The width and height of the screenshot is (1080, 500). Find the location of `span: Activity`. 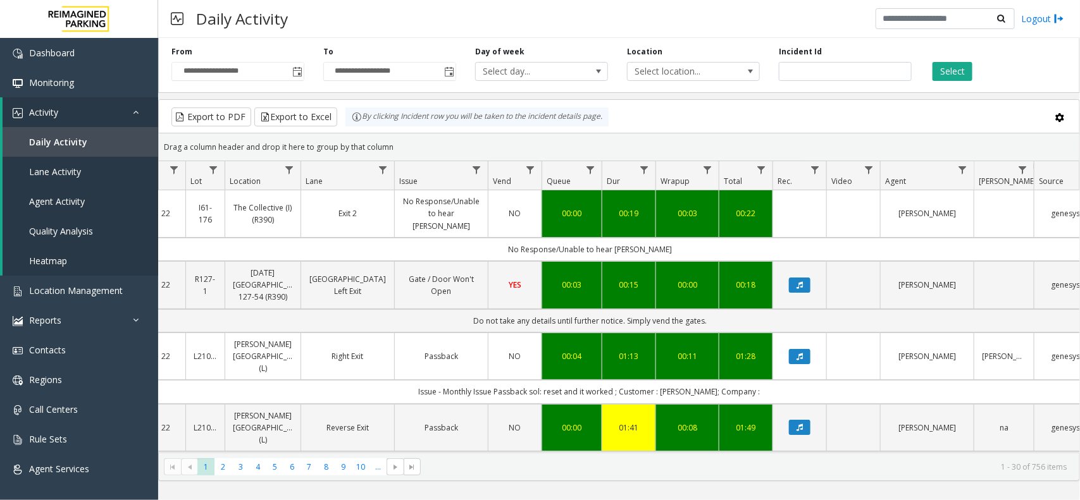

span: Activity is located at coordinates (44, 112).